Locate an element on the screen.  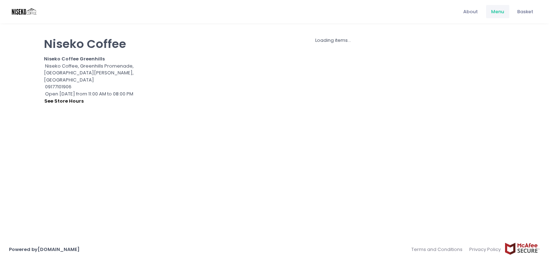
span: Basket is located at coordinates (525, 12).